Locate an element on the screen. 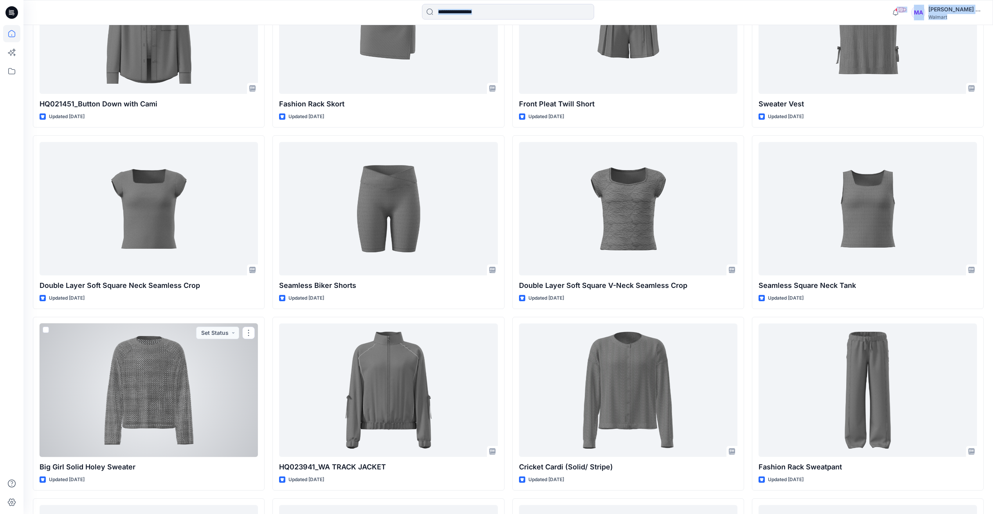 The height and width of the screenshot is (514, 993). a: Fashion Rack Sweatpant is located at coordinates (868, 390).